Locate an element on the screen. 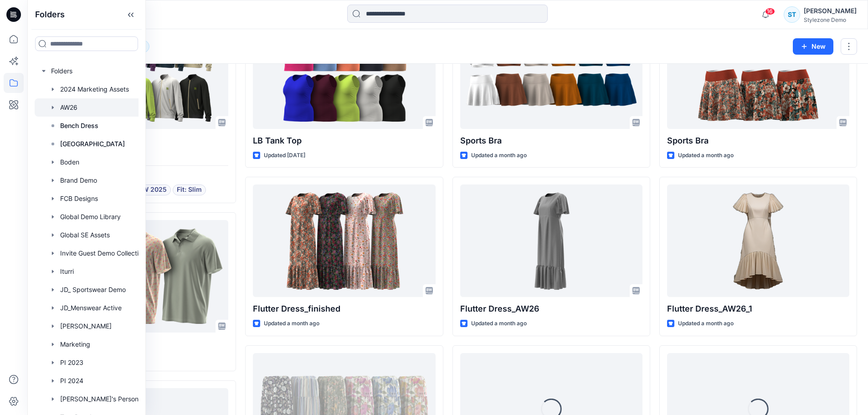 This screenshot has height=415, width=868. span: Fit: Slim is located at coordinates (189, 190).